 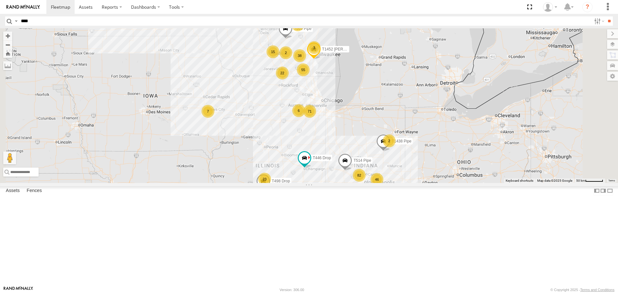 What do you see at coordinates (310, 111) in the screenshot?
I see `div: 71` at bounding box center [310, 111].